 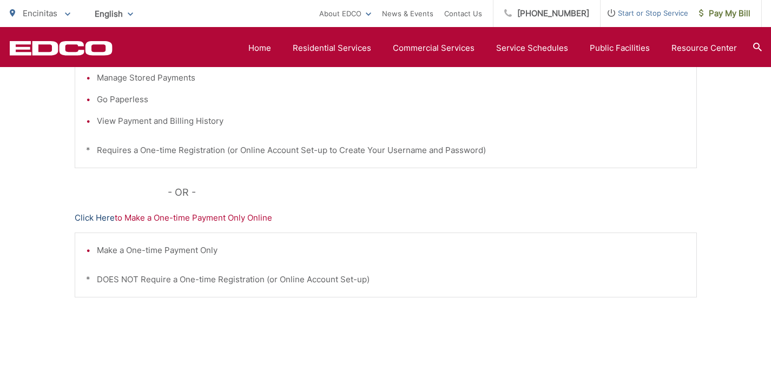 What do you see at coordinates (114, 14) in the screenshot?
I see `span: English` at bounding box center [114, 14].